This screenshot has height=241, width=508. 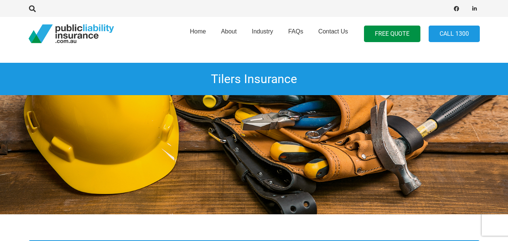 What do you see at coordinates (229, 34) in the screenshot?
I see `a: About` at bounding box center [229, 34].